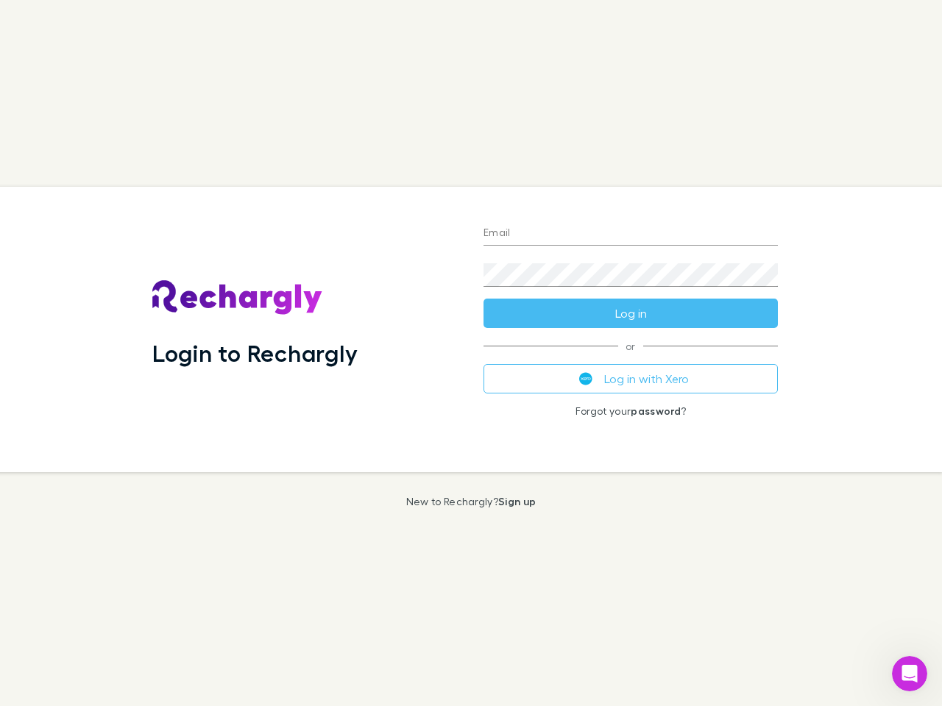  Describe the element at coordinates (630, 379) in the screenshot. I see `button: Log in with Xero` at that location.